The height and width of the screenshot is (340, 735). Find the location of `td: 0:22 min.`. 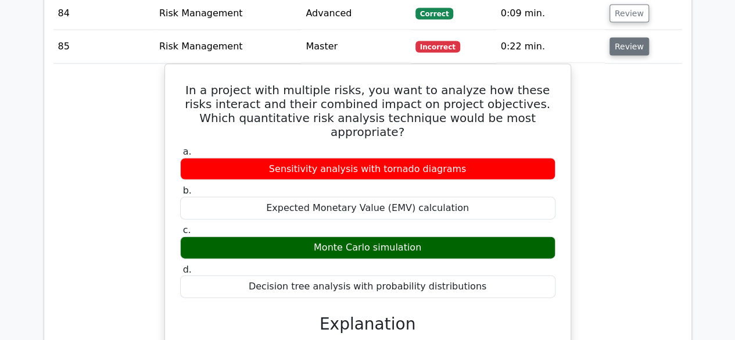

td: 0:22 min. is located at coordinates (550, 46).